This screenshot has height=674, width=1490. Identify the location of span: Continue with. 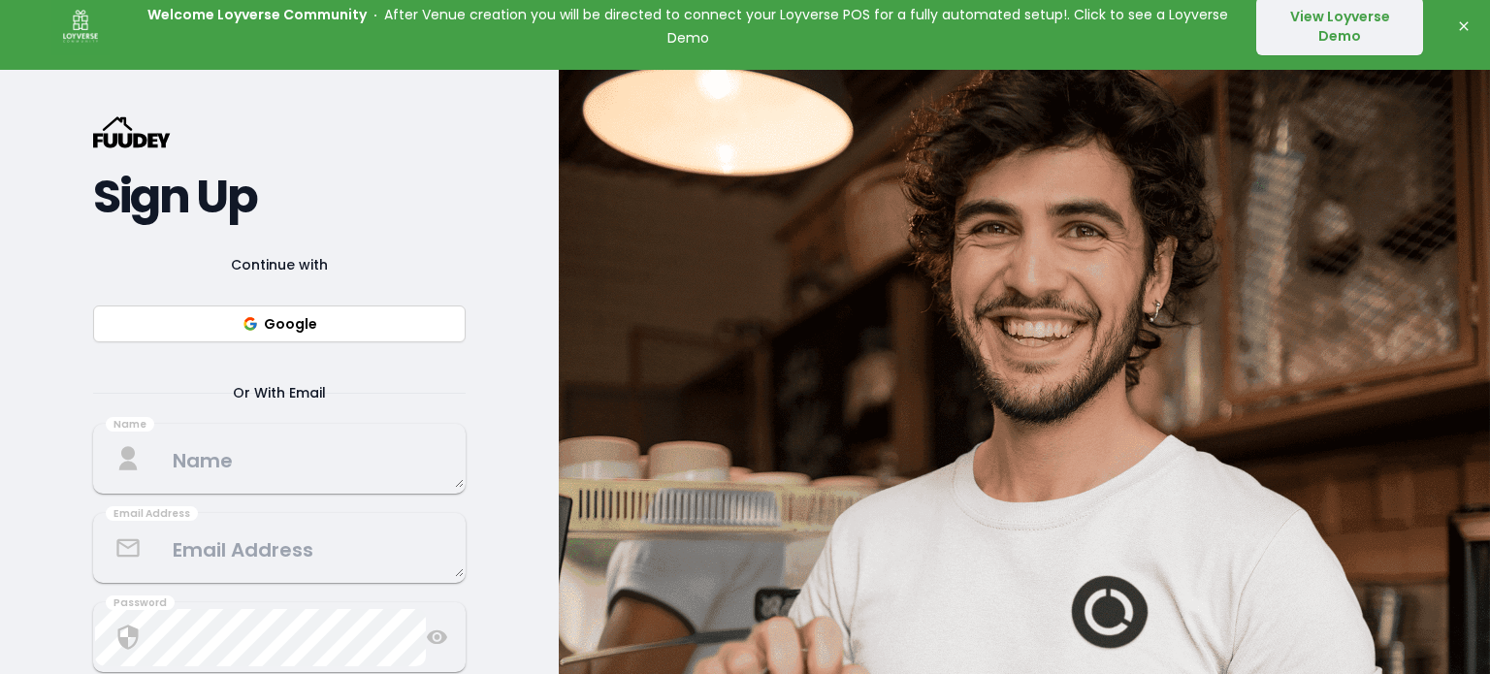
(279, 265).